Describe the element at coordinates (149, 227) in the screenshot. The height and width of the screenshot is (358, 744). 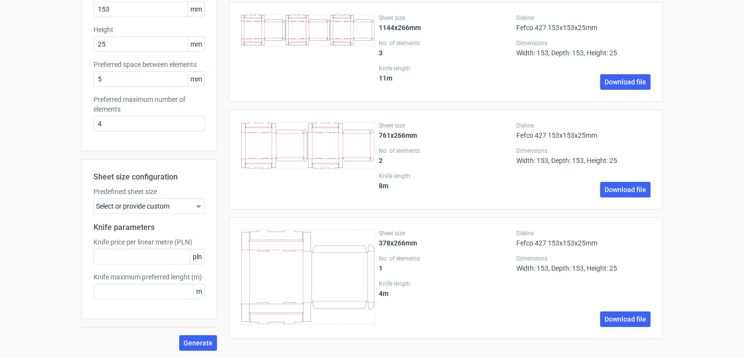
I see `h2: Knife parameters` at that location.